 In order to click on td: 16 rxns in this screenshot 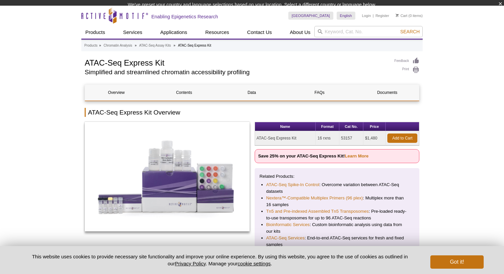, I will do `click(327, 138)`.